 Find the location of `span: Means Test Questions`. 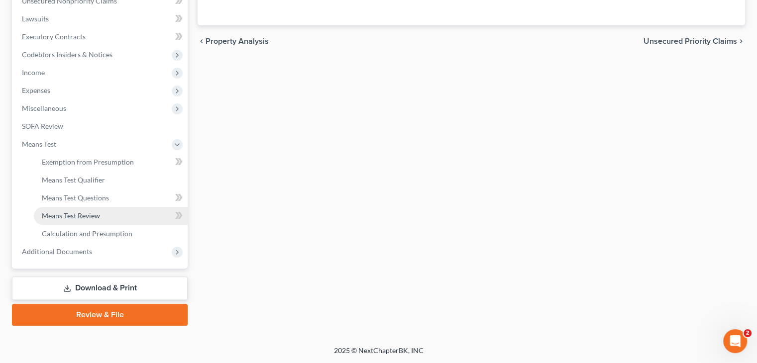

span: Means Test Questions is located at coordinates (75, 197).